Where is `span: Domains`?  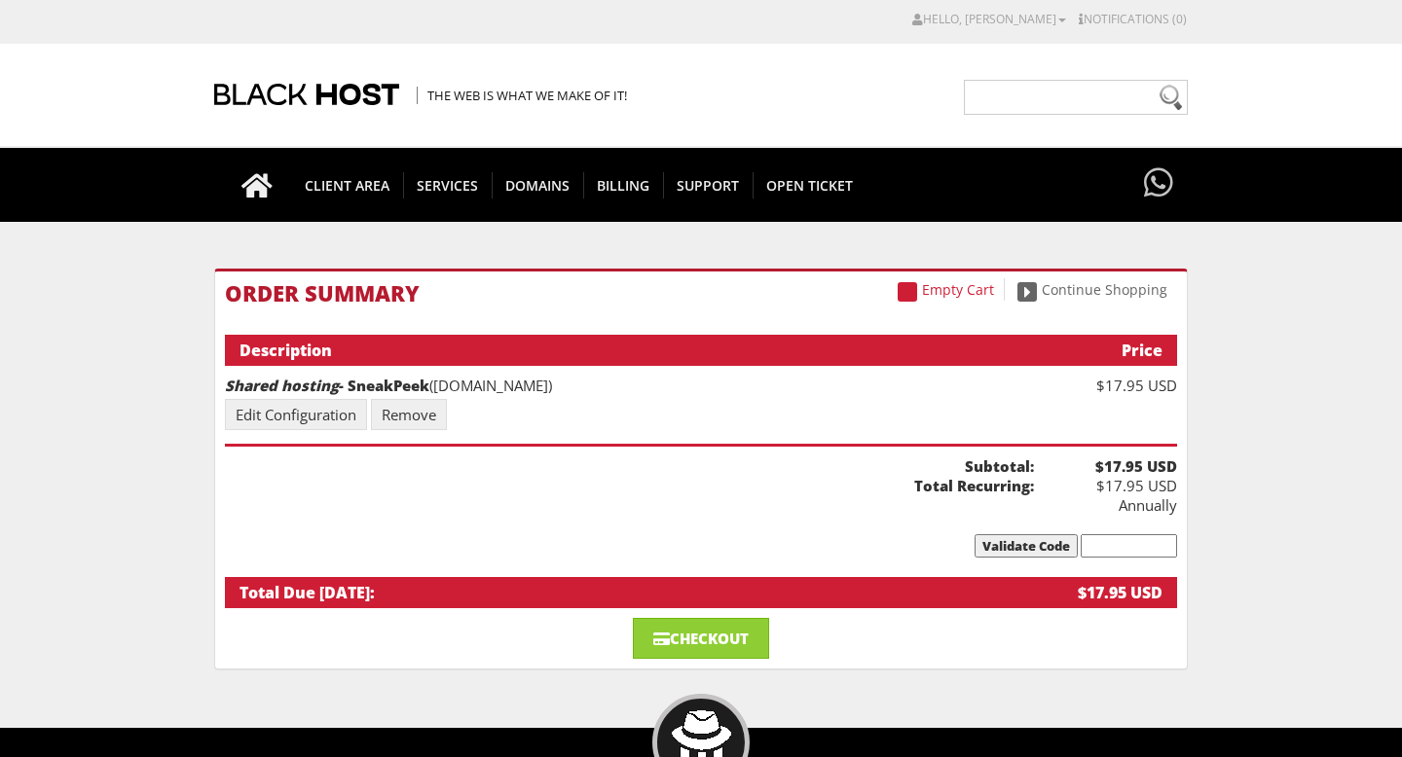 span: Domains is located at coordinates (537, 185).